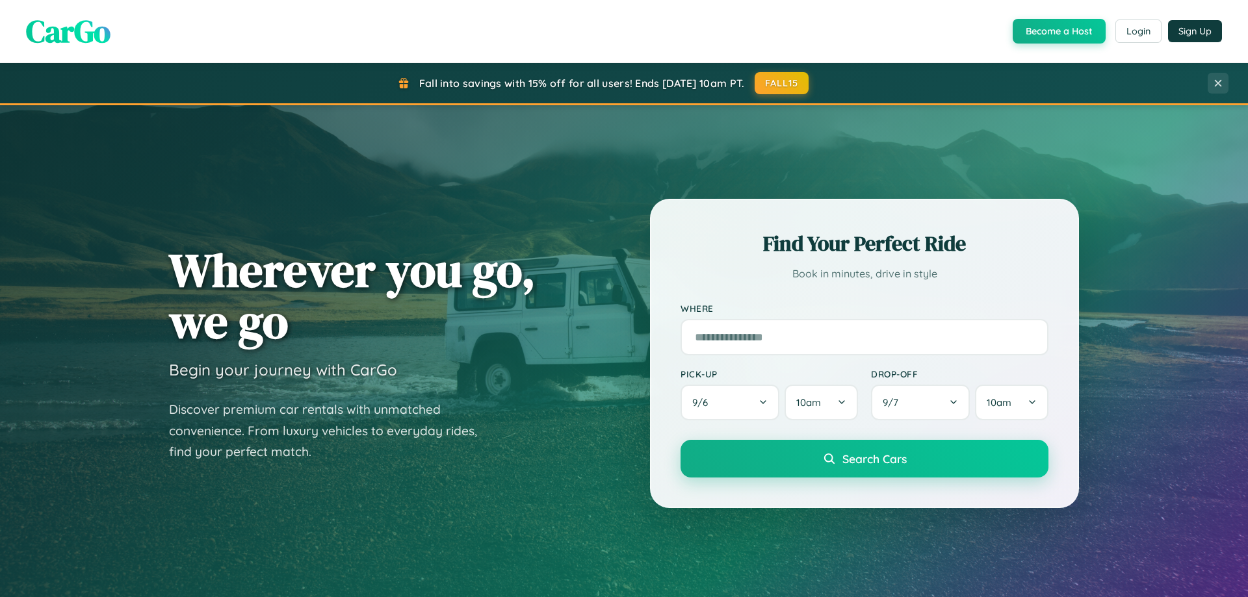  Describe the element at coordinates (352, 296) in the screenshot. I see `h1: Wherever you go, we go` at that location.